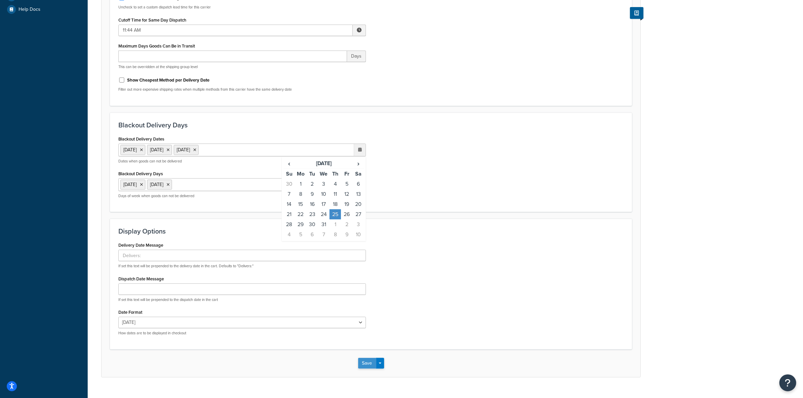 The image size is (803, 398). I want to click on td: 18, so click(335, 204).